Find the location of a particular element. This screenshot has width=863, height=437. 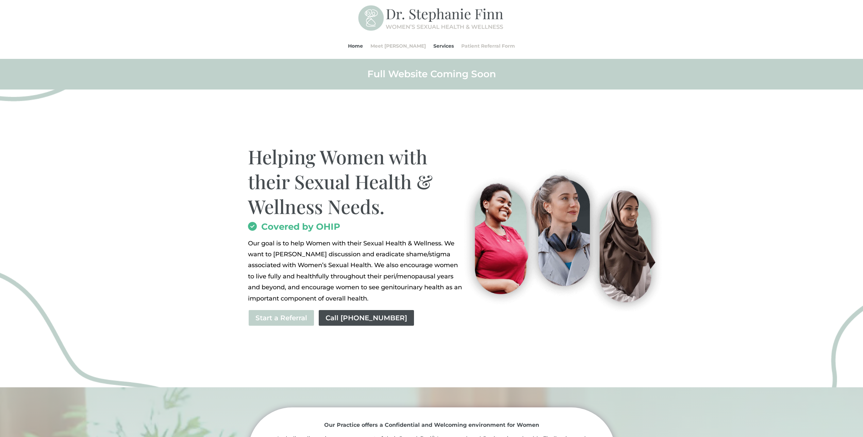

strong: Our Practice offers a Confidential and Welcoming environment for Women is located at coordinates (432, 424).